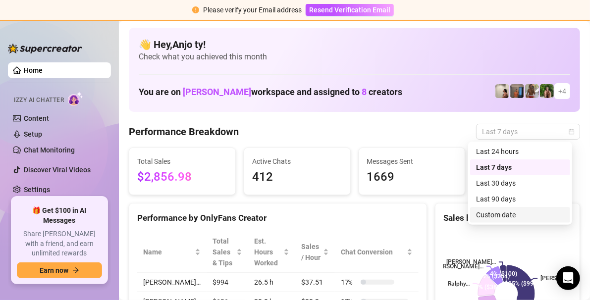 The height and width of the screenshot is (300, 590). I want to click on button: Resend Verification Email, so click(350, 10).